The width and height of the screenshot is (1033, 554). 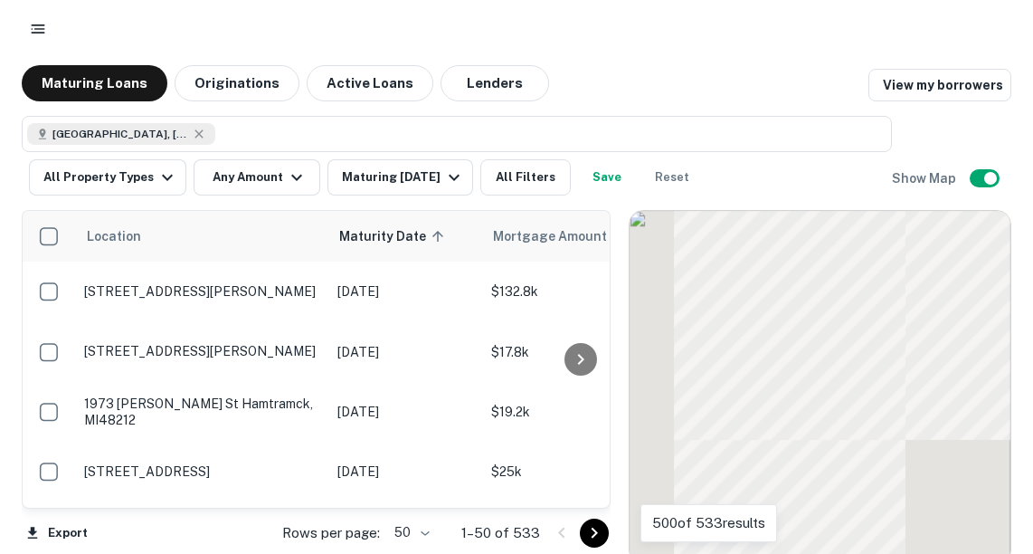 What do you see at coordinates (94, 83) in the screenshot?
I see `button: Maturing Loans` at bounding box center [94, 83].